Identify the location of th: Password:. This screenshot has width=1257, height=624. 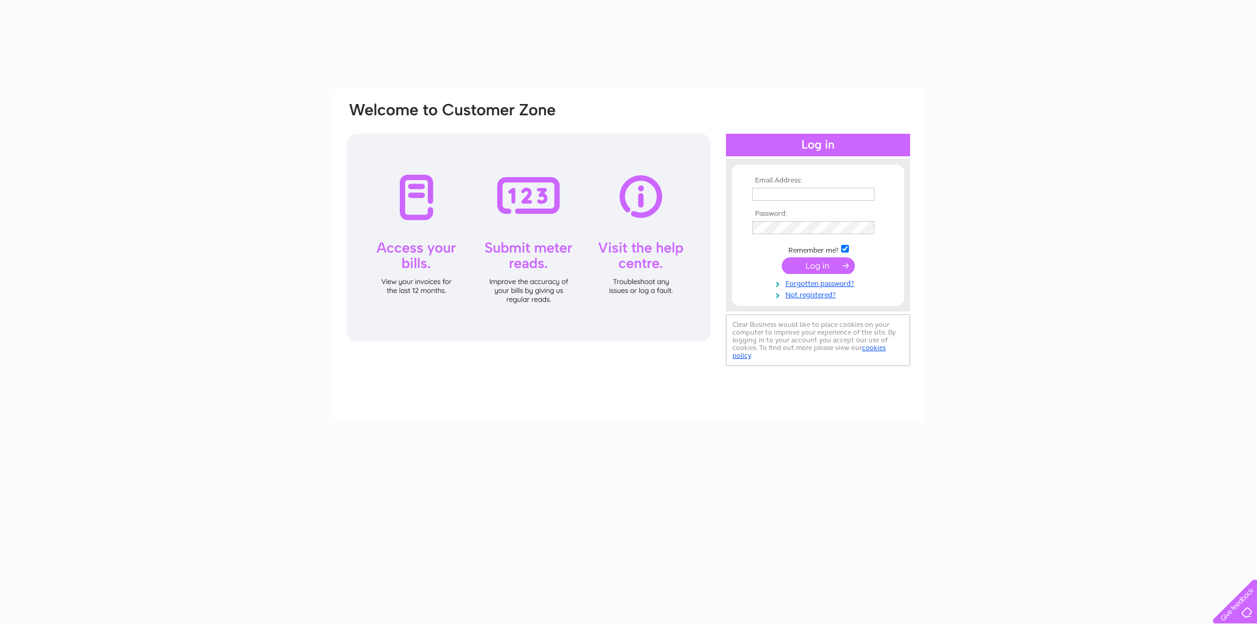
(818, 214).